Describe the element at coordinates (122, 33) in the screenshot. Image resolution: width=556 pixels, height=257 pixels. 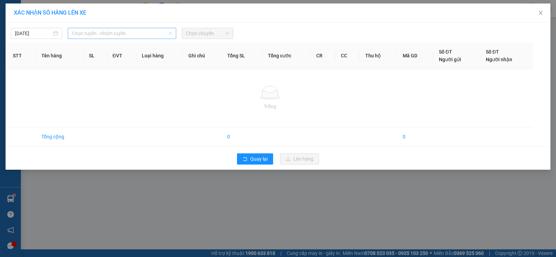
I see `span: Chọn tuyến - nhóm tuyến` at that location.